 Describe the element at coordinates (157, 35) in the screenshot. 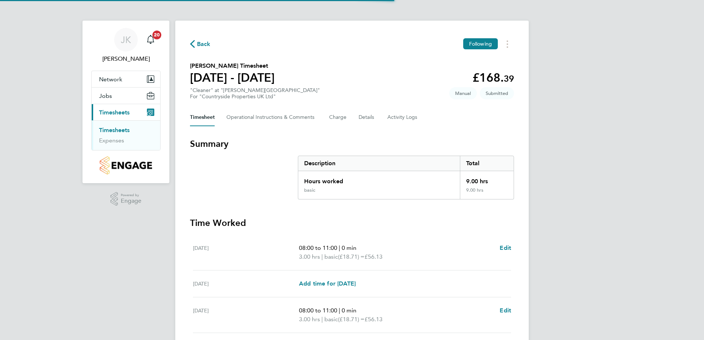

I see `span: 20` at that location.